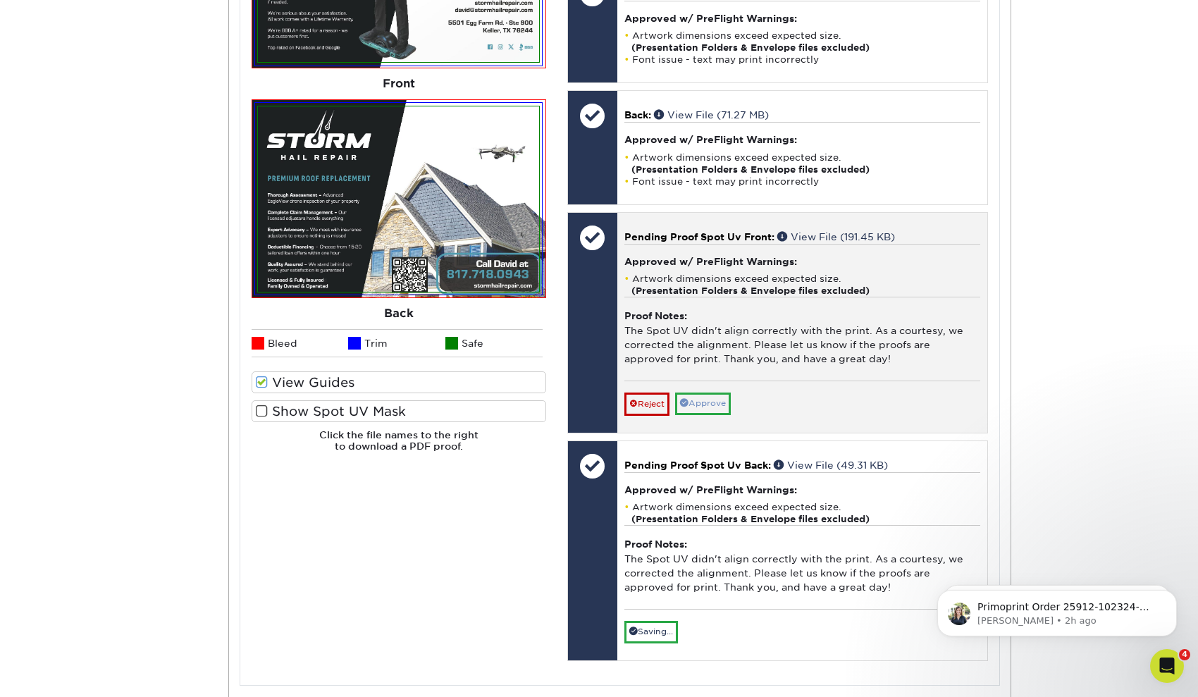 Image resolution: width=1198 pixels, height=697 pixels. What do you see at coordinates (399, 84) in the screenshot?
I see `div: Front` at bounding box center [399, 84].